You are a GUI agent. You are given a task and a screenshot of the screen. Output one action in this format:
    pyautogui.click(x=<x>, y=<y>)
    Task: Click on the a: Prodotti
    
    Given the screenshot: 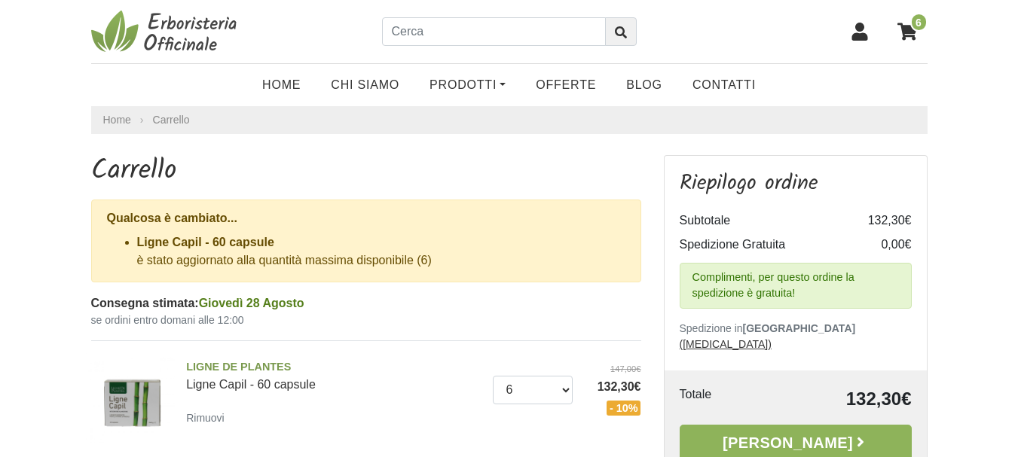 What is the action you would take?
    pyautogui.click(x=467, y=85)
    